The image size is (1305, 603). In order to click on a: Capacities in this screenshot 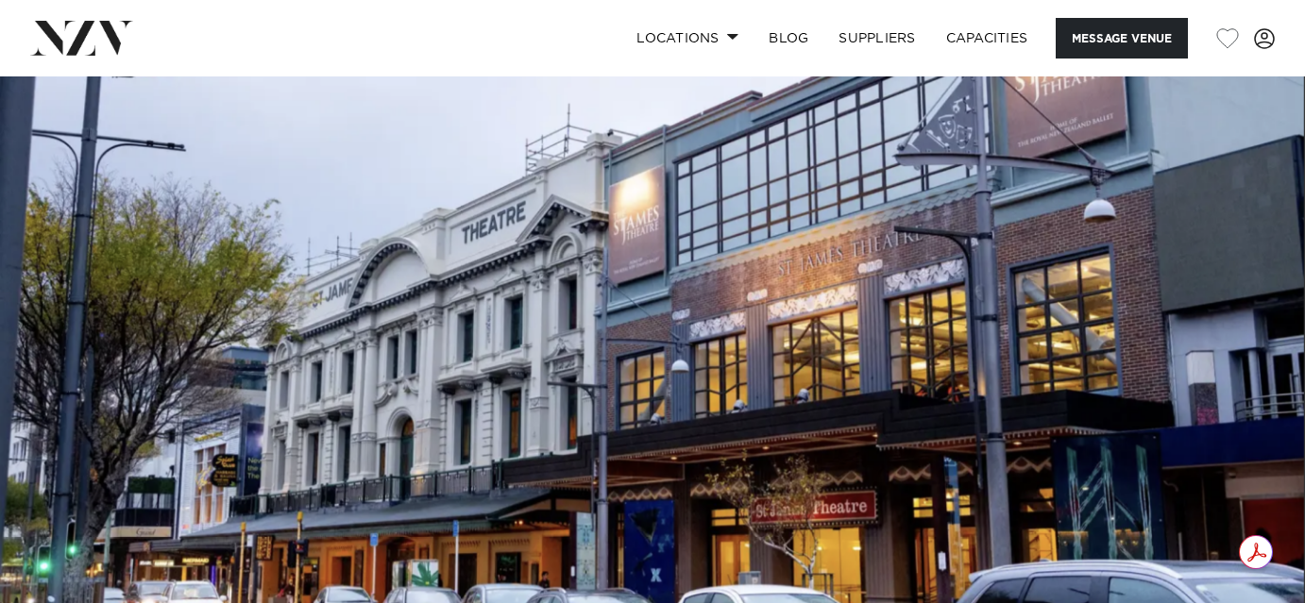, I will do `click(986, 38)`.